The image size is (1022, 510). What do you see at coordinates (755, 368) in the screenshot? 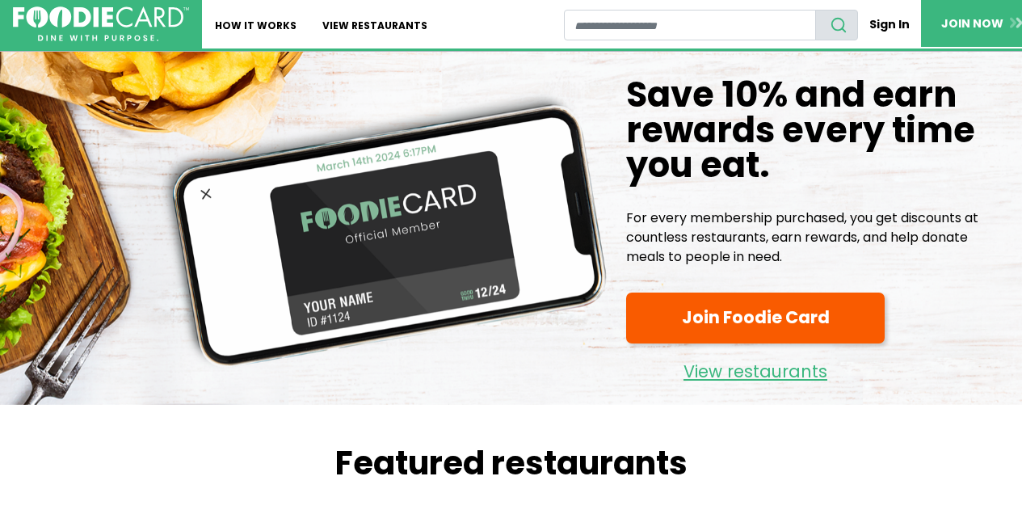
I see `a: View restaurants` at bounding box center [755, 368].